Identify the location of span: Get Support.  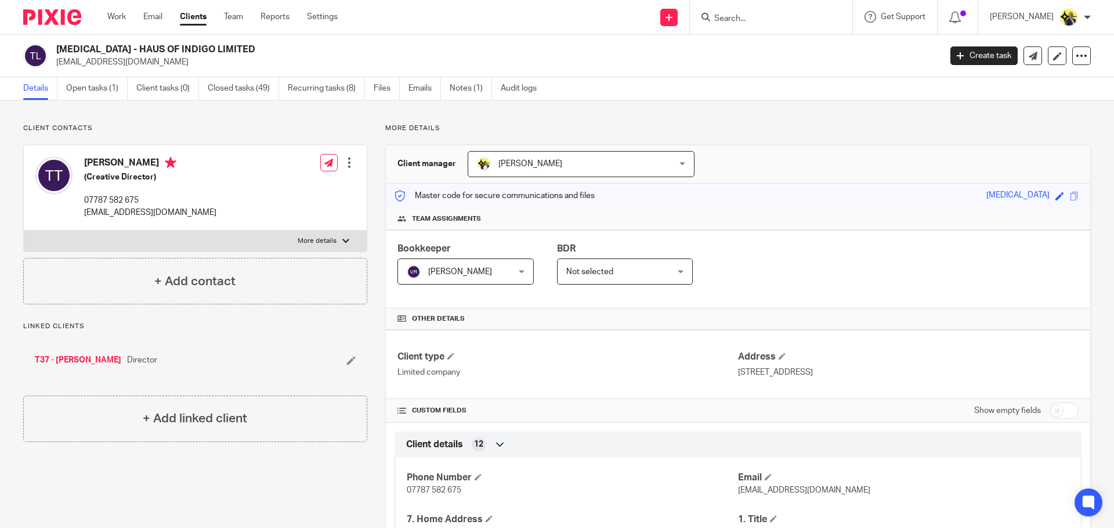
(903, 17).